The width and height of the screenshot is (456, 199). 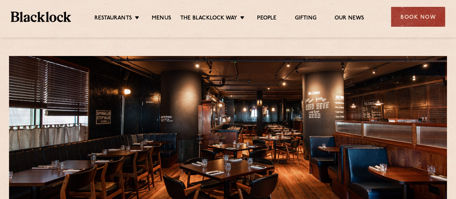 I want to click on a: Menus, so click(x=162, y=19).